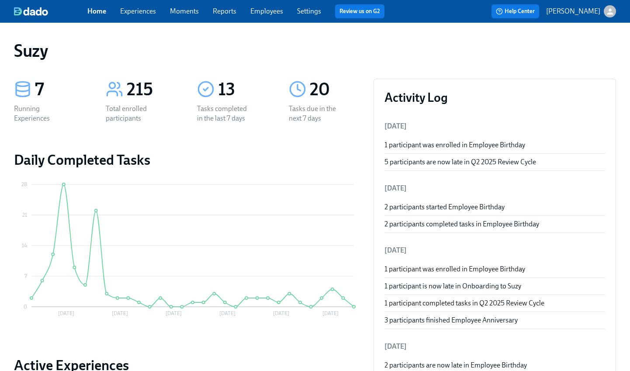 The height and width of the screenshot is (371, 630). Describe the element at coordinates (26, 276) in the screenshot. I see `tspan: 7` at that location.